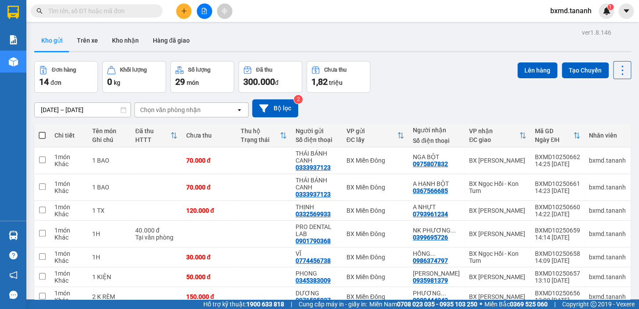 The height and width of the screenshot is (309, 639). Describe the element at coordinates (626, 11) in the screenshot. I see `button: caret-down` at that location.